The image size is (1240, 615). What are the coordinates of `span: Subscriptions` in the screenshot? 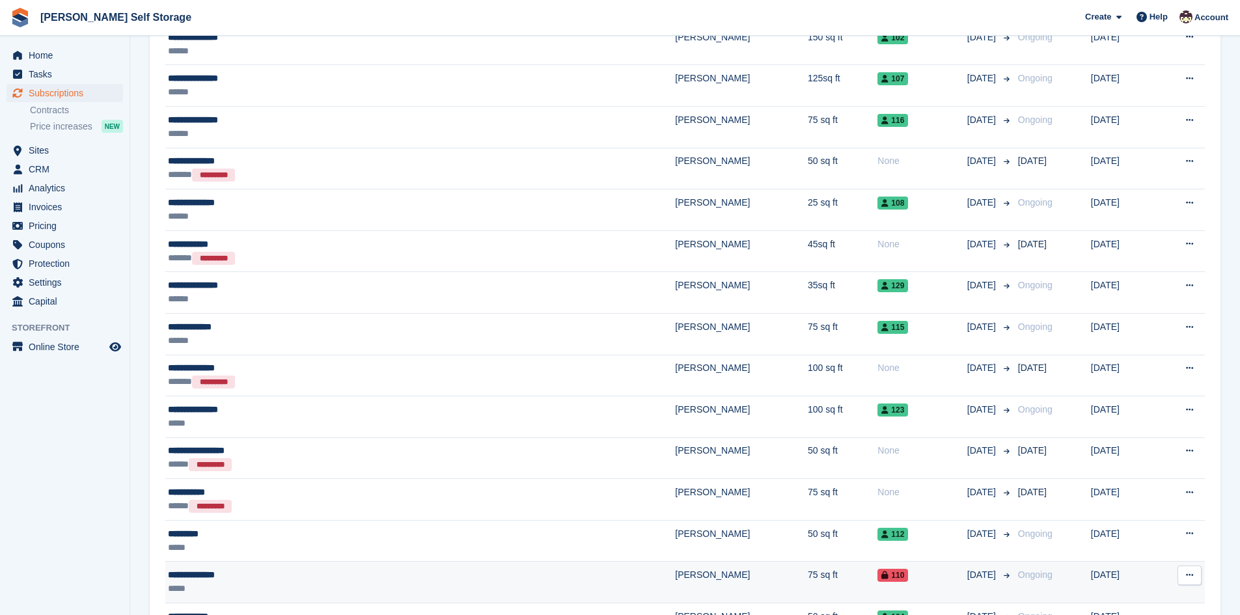 It's located at (68, 93).